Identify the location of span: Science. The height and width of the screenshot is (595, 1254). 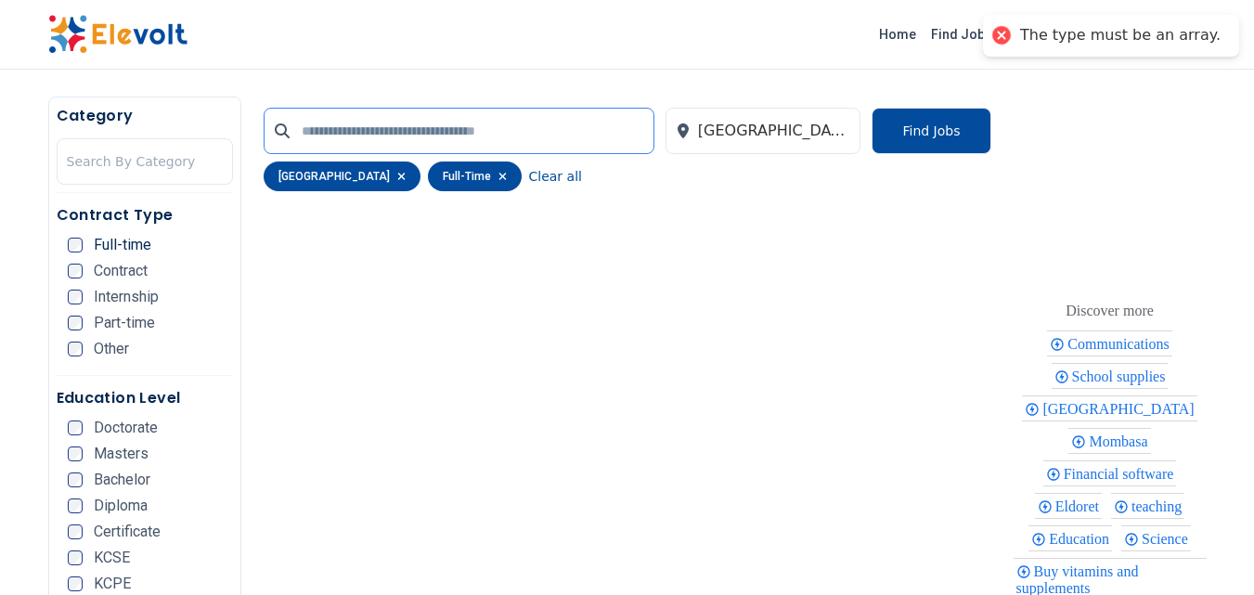
(1168, 538).